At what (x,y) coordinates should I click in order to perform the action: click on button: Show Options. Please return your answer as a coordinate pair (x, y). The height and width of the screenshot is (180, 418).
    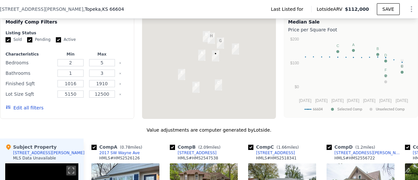
    Looking at the image, I should click on (412, 9).